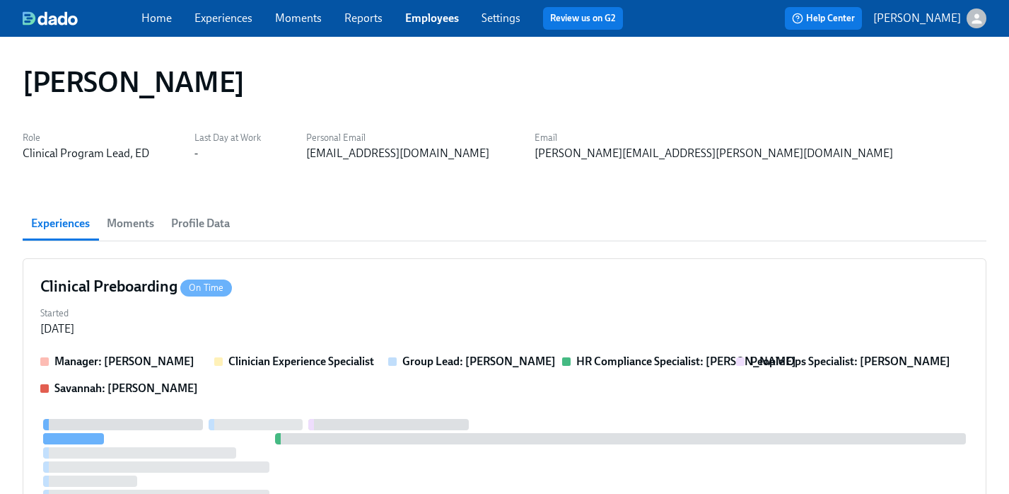 The height and width of the screenshot is (494, 1009). What do you see at coordinates (363, 18) in the screenshot?
I see `a: Reports` at bounding box center [363, 18].